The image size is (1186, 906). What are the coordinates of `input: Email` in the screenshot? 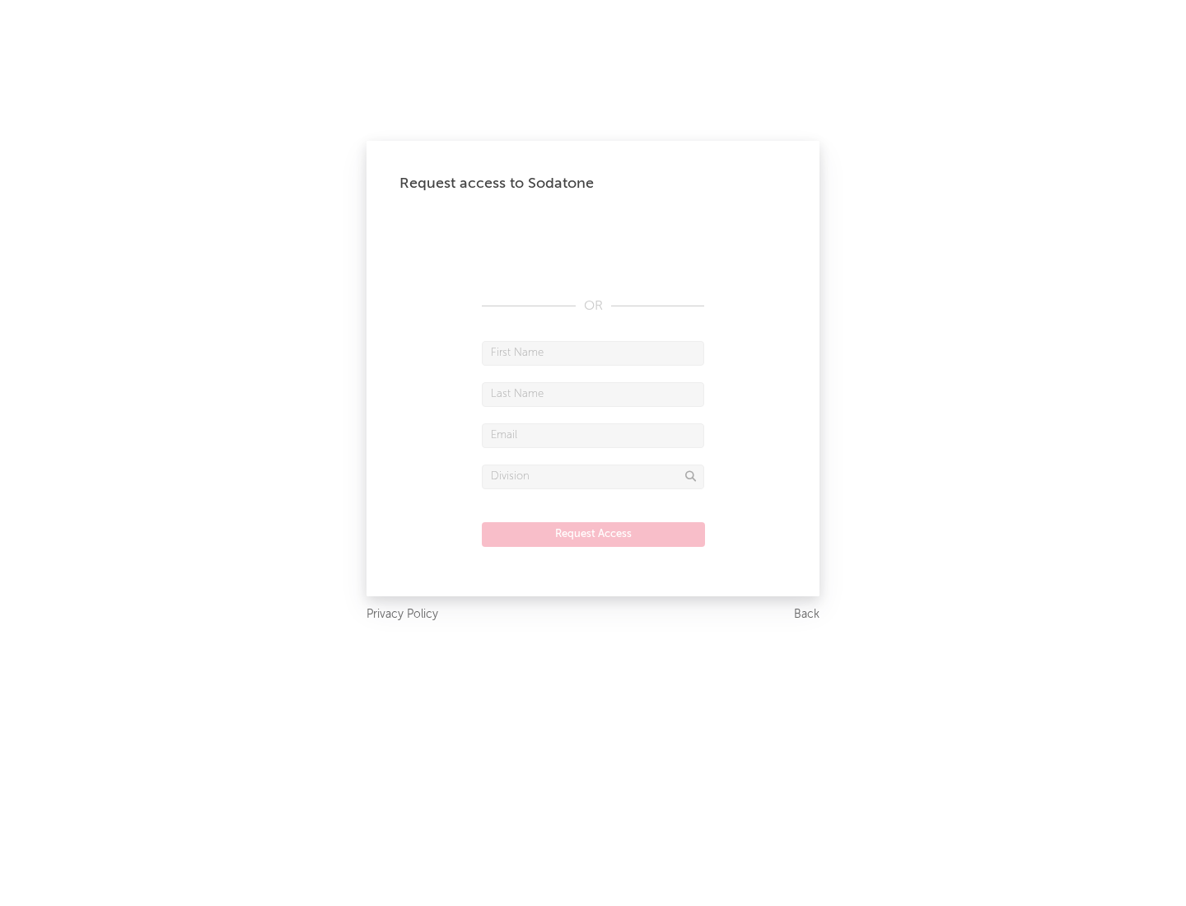 It's located at (593, 436).